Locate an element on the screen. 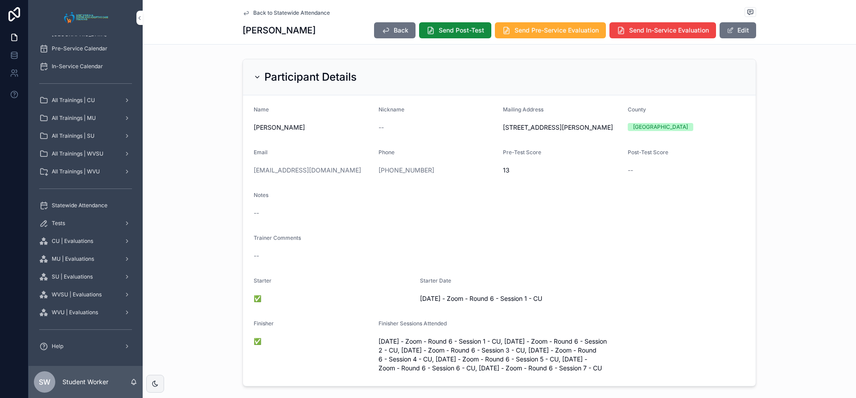 This screenshot has width=856, height=398. a: All Trainings | WVU is located at coordinates (86, 172).